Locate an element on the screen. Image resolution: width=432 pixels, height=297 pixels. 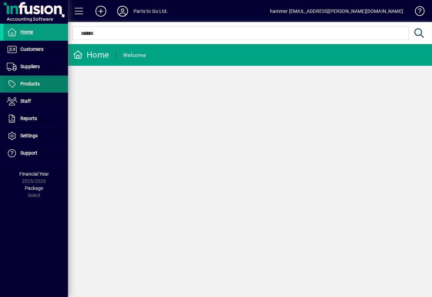
span: Financial Year is located at coordinates (34, 174).